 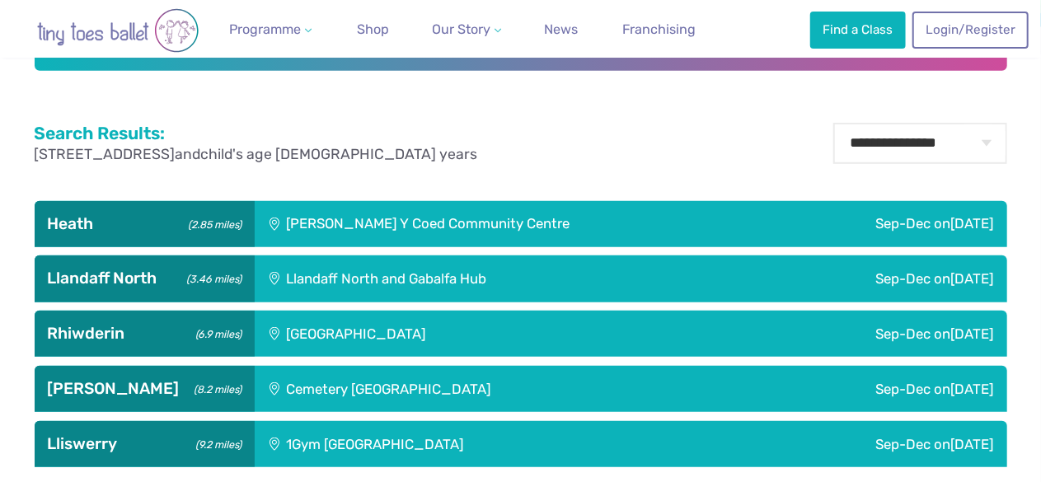 I want to click on span: Programme, so click(x=264, y=29).